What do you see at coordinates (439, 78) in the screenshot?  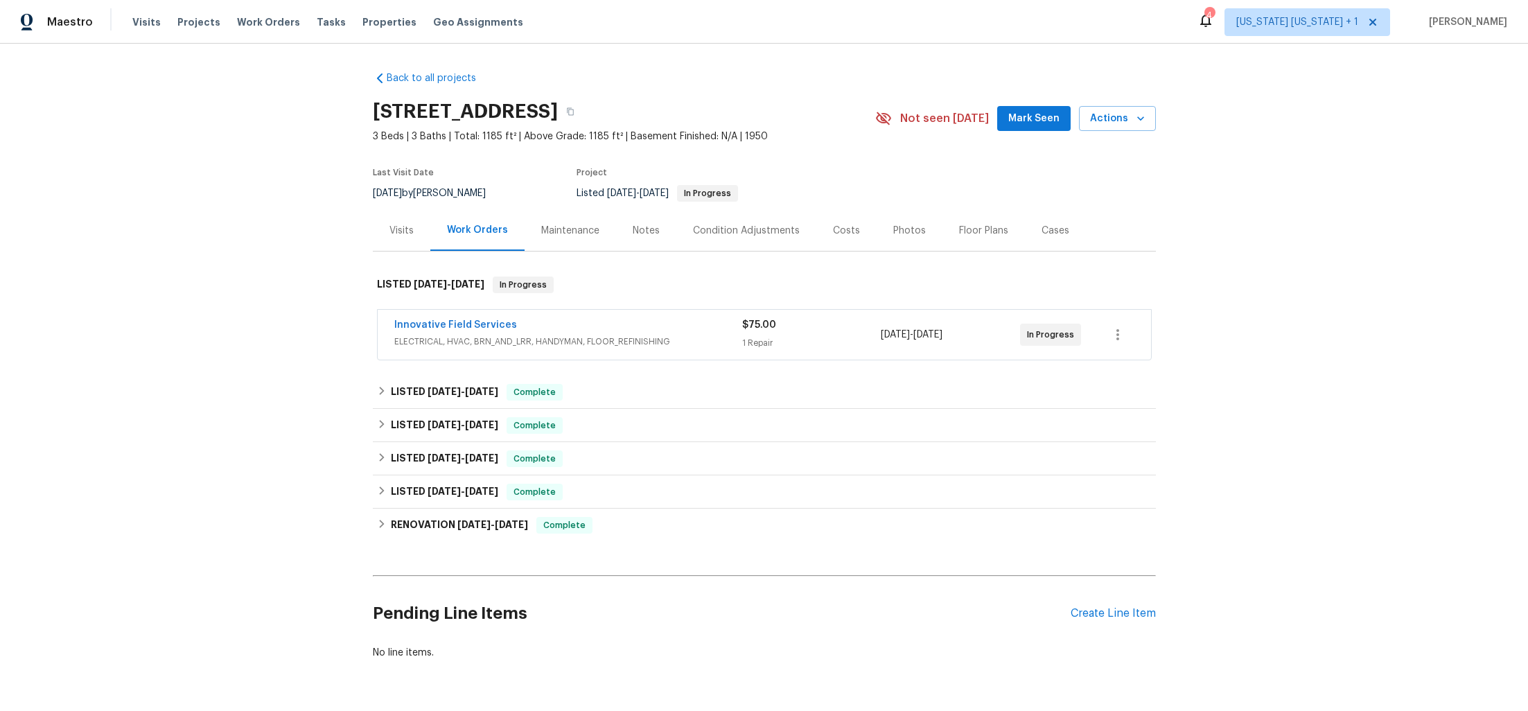 I see `a: Back to all projects` at bounding box center [439, 78].